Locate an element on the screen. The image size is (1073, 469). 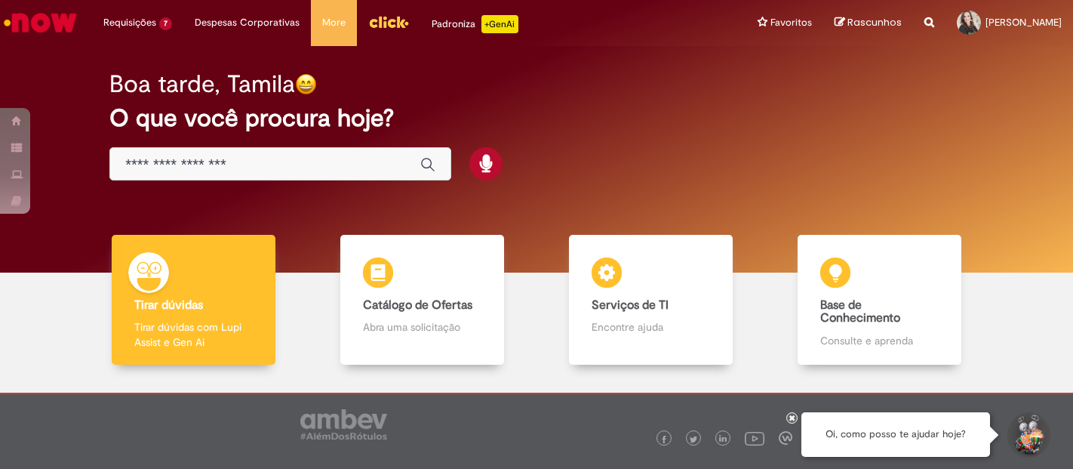
h2: O que você procura hoje? is located at coordinates (536, 118).